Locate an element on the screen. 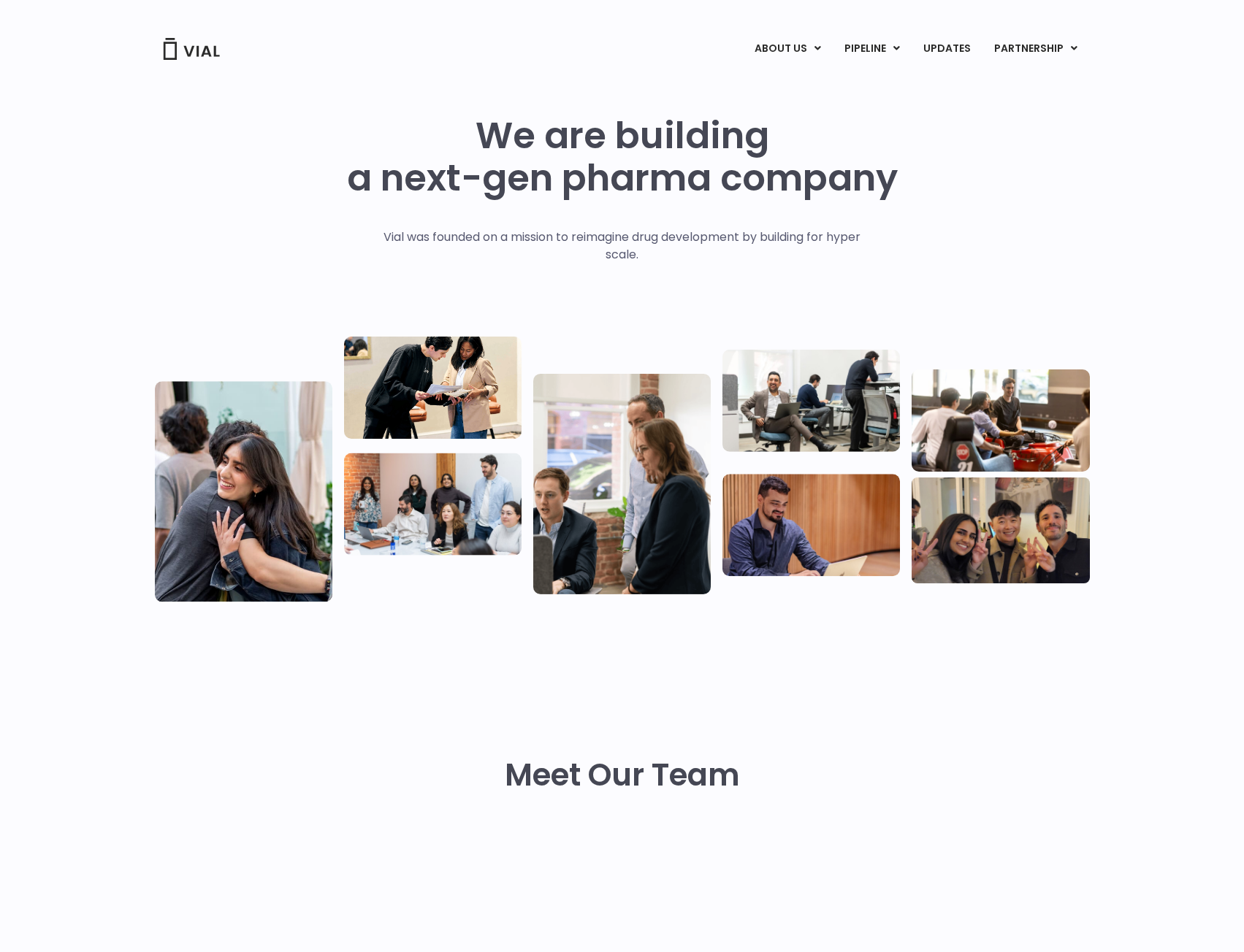 This screenshot has width=1244, height=952. img: Group of 3 people smiling holding up the peace sign is located at coordinates (1000, 530).